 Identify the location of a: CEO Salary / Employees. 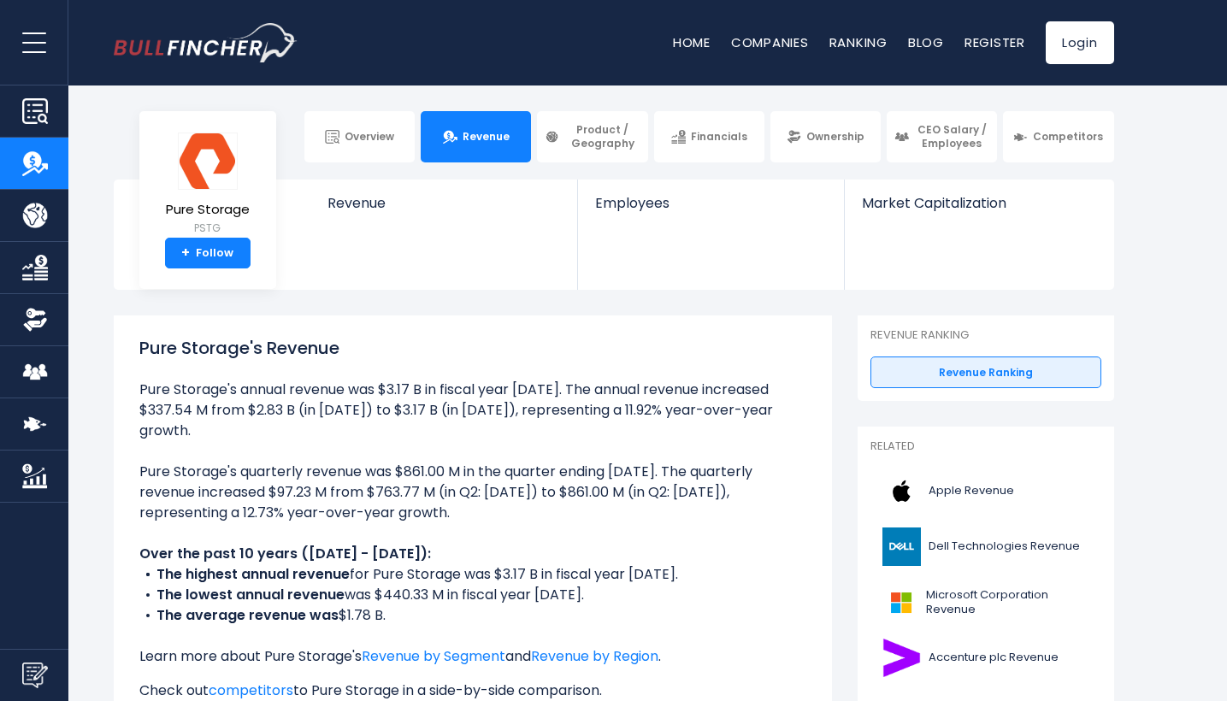
(941, 137).